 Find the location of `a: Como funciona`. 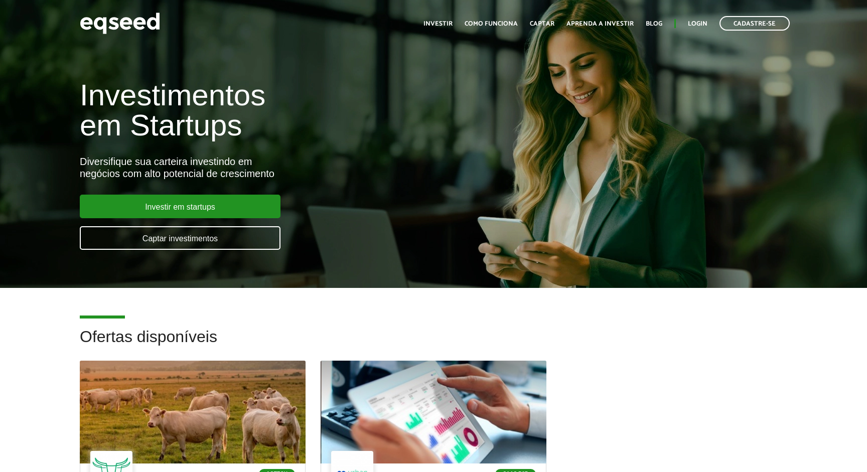

a: Como funciona is located at coordinates (491, 24).